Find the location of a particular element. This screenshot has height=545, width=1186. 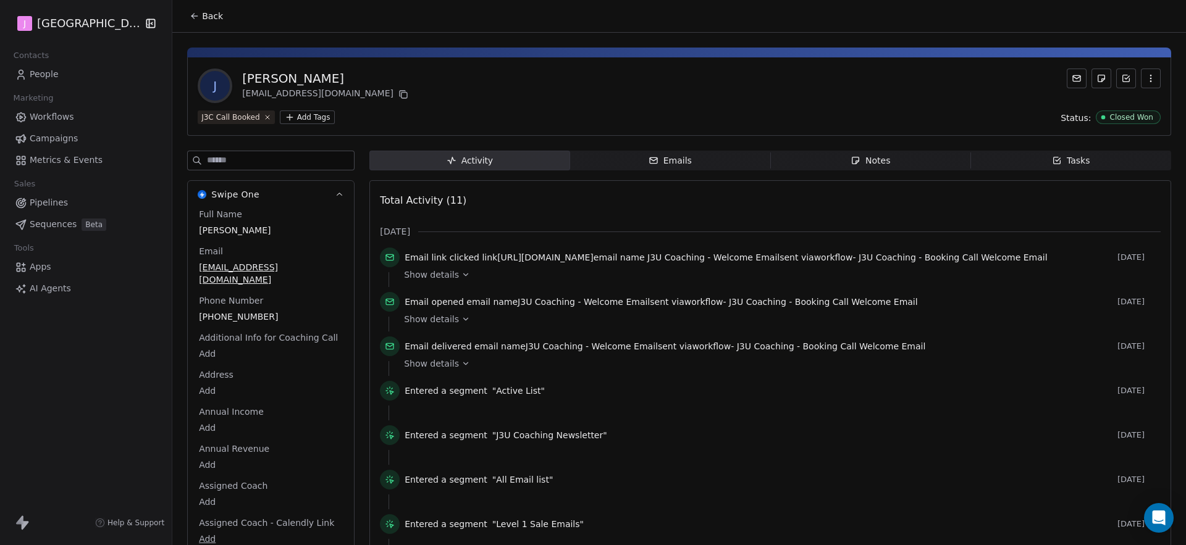

span: Swipe One is located at coordinates (235, 195).